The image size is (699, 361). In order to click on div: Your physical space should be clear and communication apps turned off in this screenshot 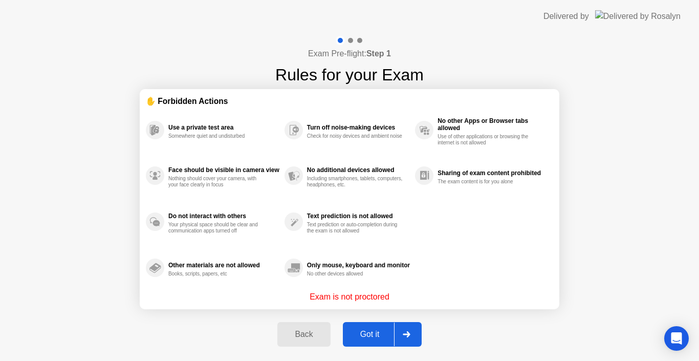, I will do `click(217, 228)`.